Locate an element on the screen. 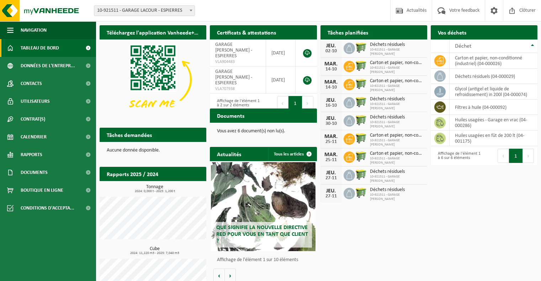  span: Documents is located at coordinates (34, 173).